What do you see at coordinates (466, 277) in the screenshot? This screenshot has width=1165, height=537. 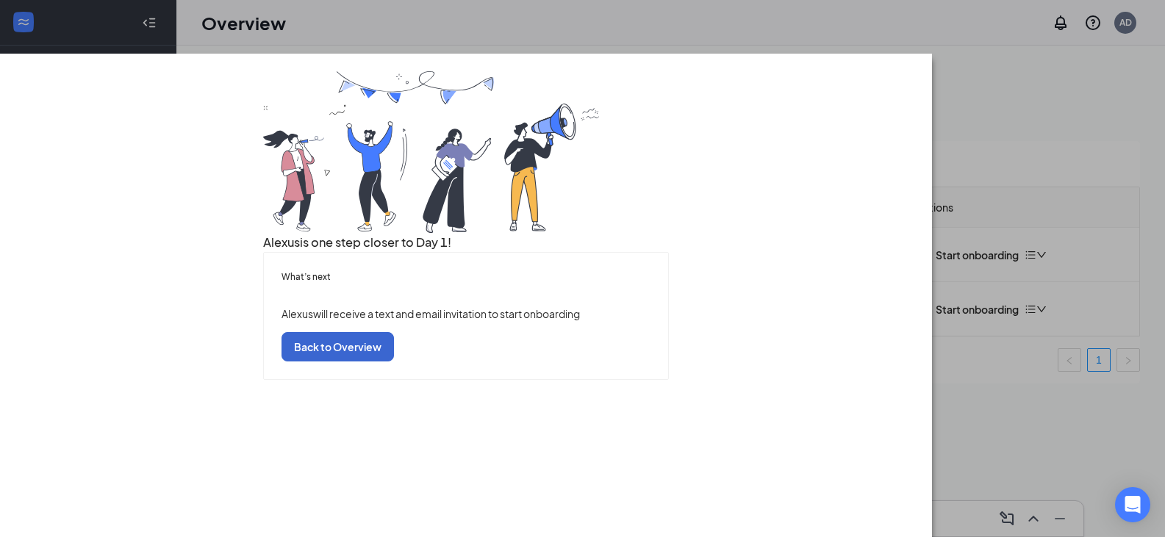 I see `h5: What’s next` at bounding box center [466, 277].